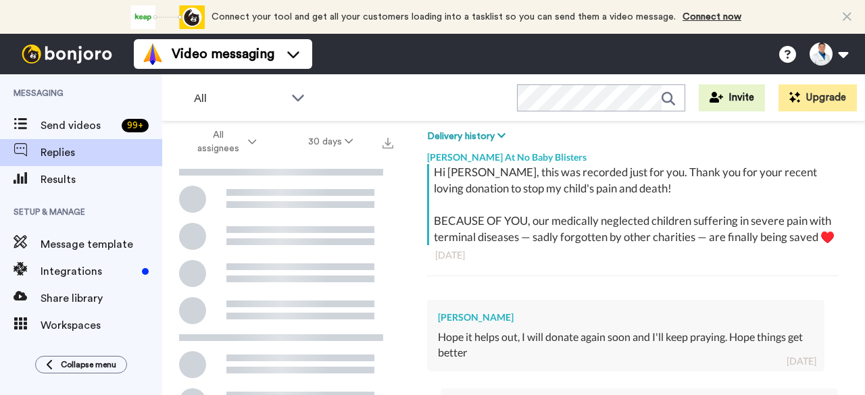  What do you see at coordinates (712, 17) in the screenshot?
I see `a: Connect now` at bounding box center [712, 17].